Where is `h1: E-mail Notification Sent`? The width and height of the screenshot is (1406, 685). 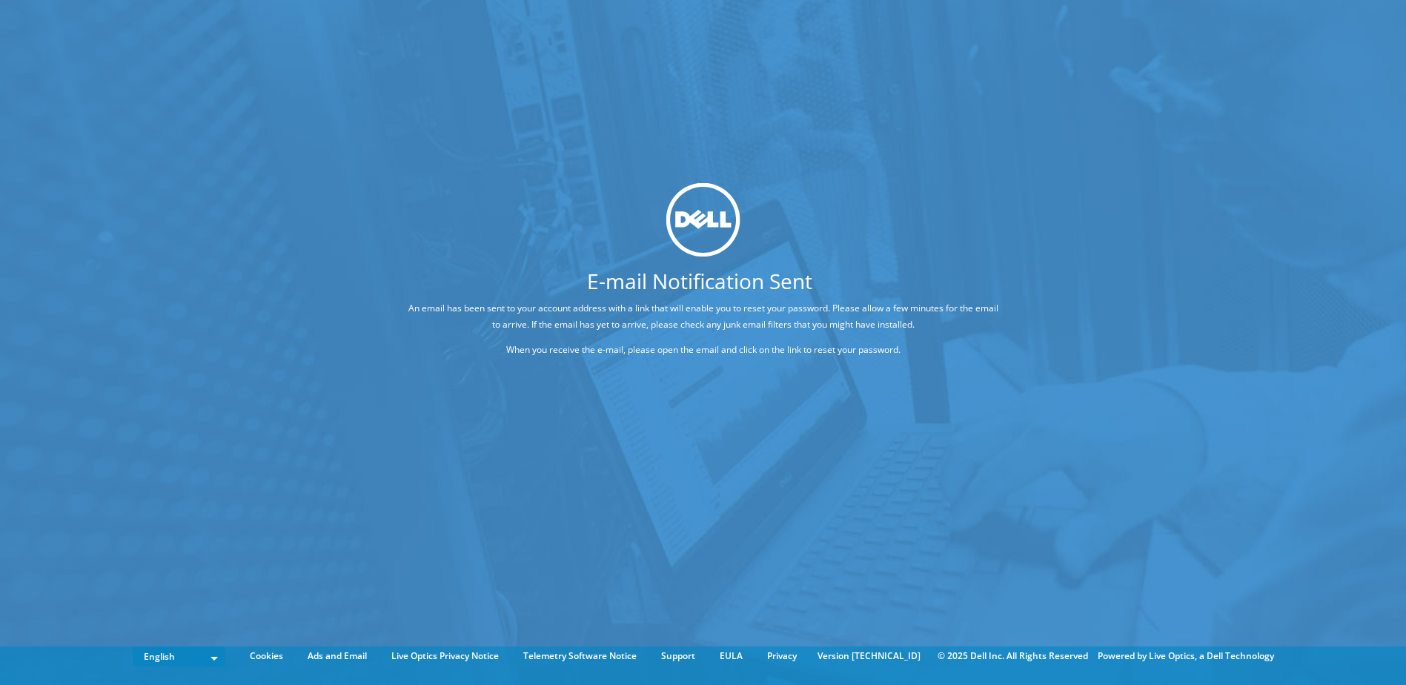 h1: E-mail Notification Sent is located at coordinates (699, 281).